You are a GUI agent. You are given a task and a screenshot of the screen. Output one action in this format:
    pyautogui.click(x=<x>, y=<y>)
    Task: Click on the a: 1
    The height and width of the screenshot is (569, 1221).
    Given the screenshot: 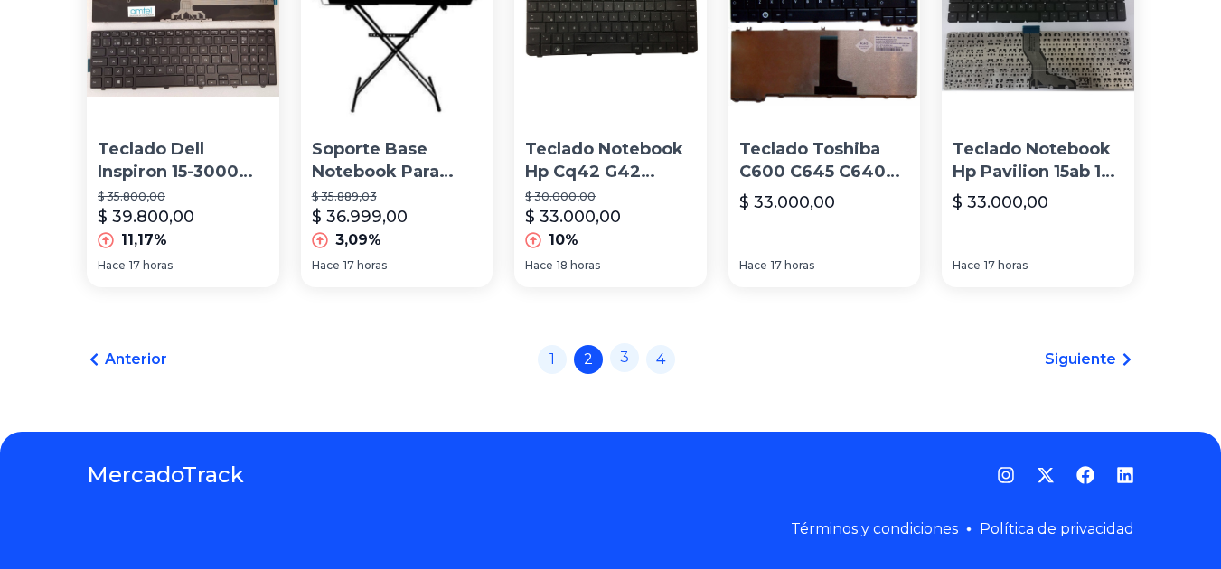 What is the action you would take?
    pyautogui.click(x=552, y=360)
    